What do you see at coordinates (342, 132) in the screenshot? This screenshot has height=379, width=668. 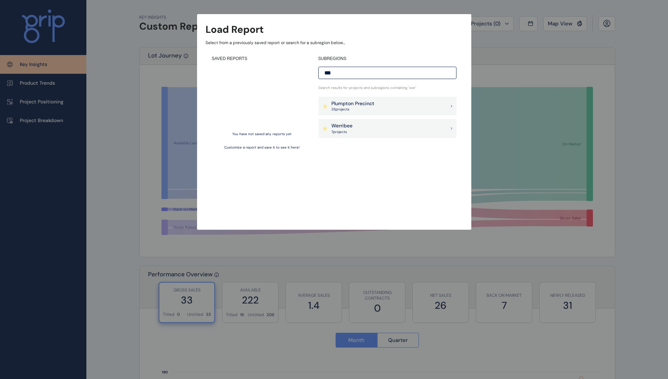 I see `p: 7 project s` at bounding box center [342, 132].